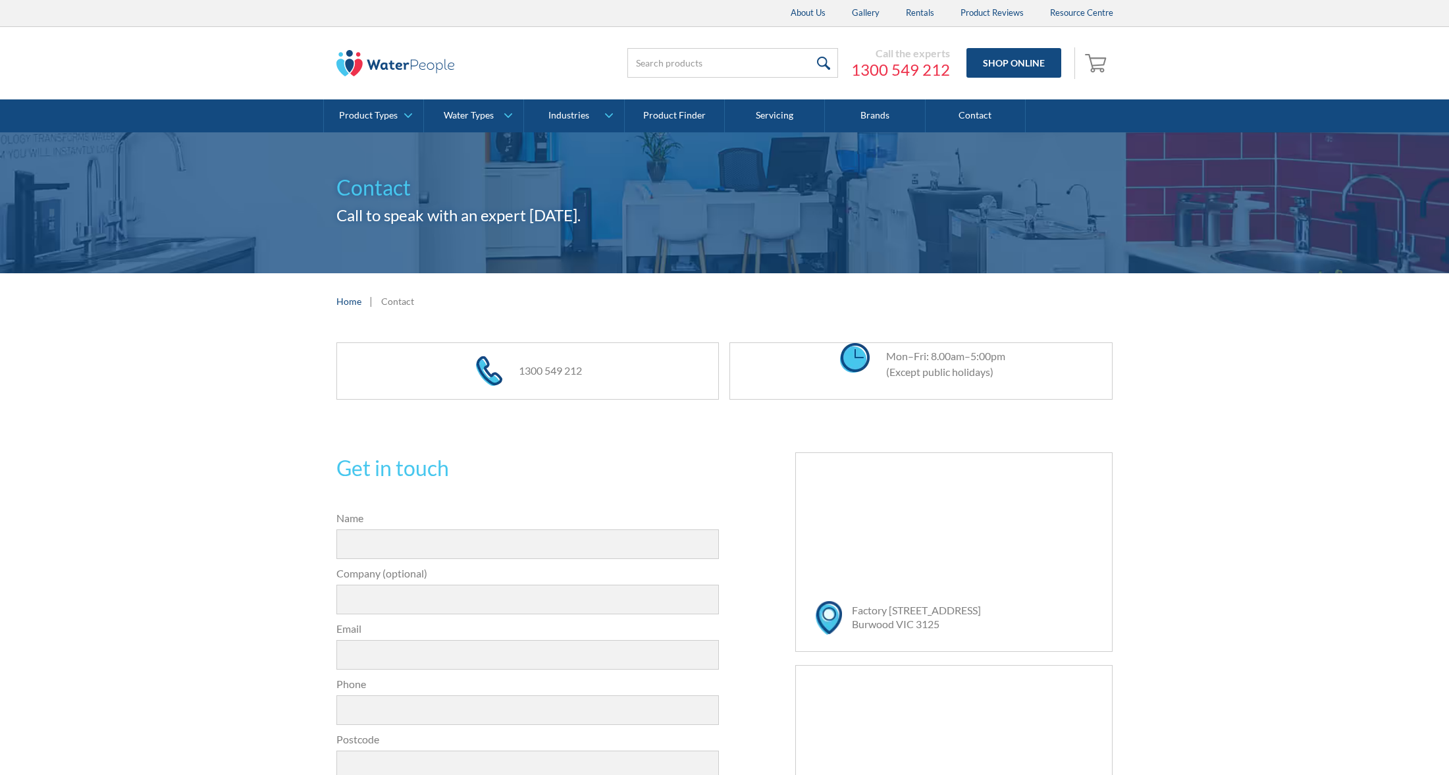 Image resolution: width=1449 pixels, height=775 pixels. I want to click on a: Brands, so click(875, 116).